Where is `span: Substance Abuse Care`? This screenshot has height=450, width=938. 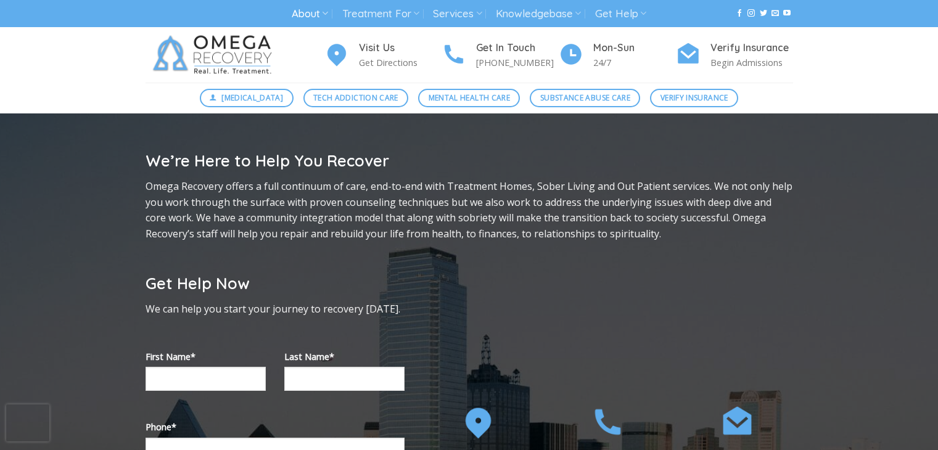
span: Substance Abuse Care is located at coordinates (585, 97).